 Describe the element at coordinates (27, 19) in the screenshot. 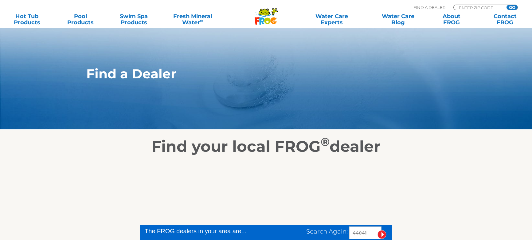

I see `a: Hot TubProducts` at that location.